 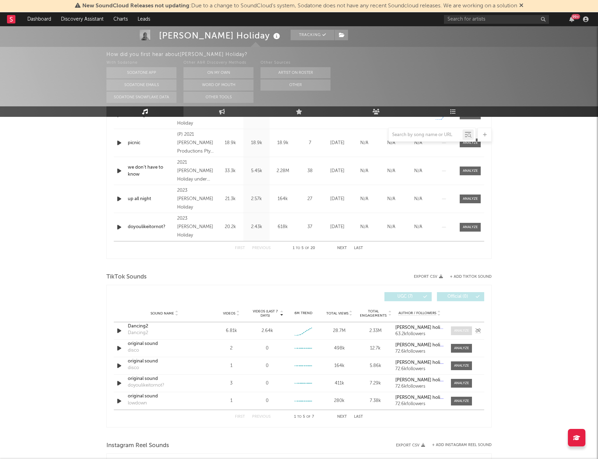 I want to click on div: 2.33M, so click(x=375, y=331).